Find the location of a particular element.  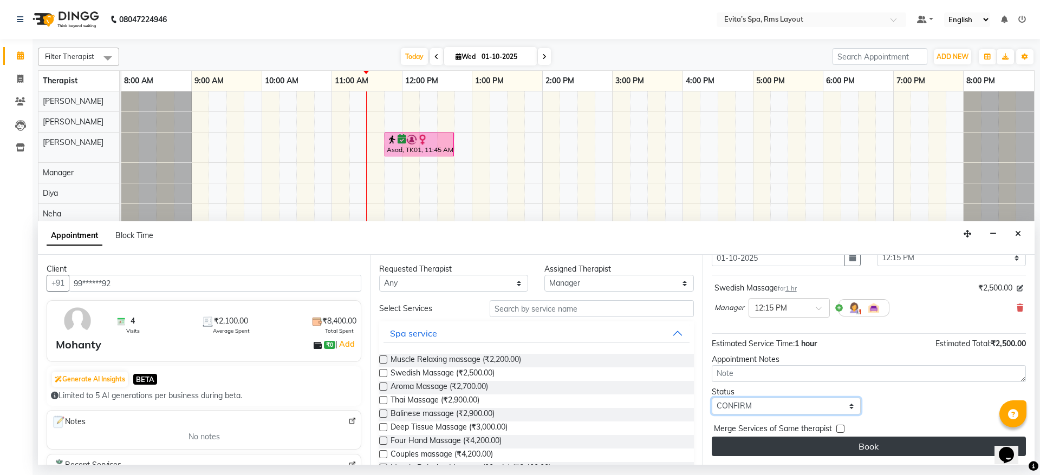

a: 7:00 PM is located at coordinates (910, 81).